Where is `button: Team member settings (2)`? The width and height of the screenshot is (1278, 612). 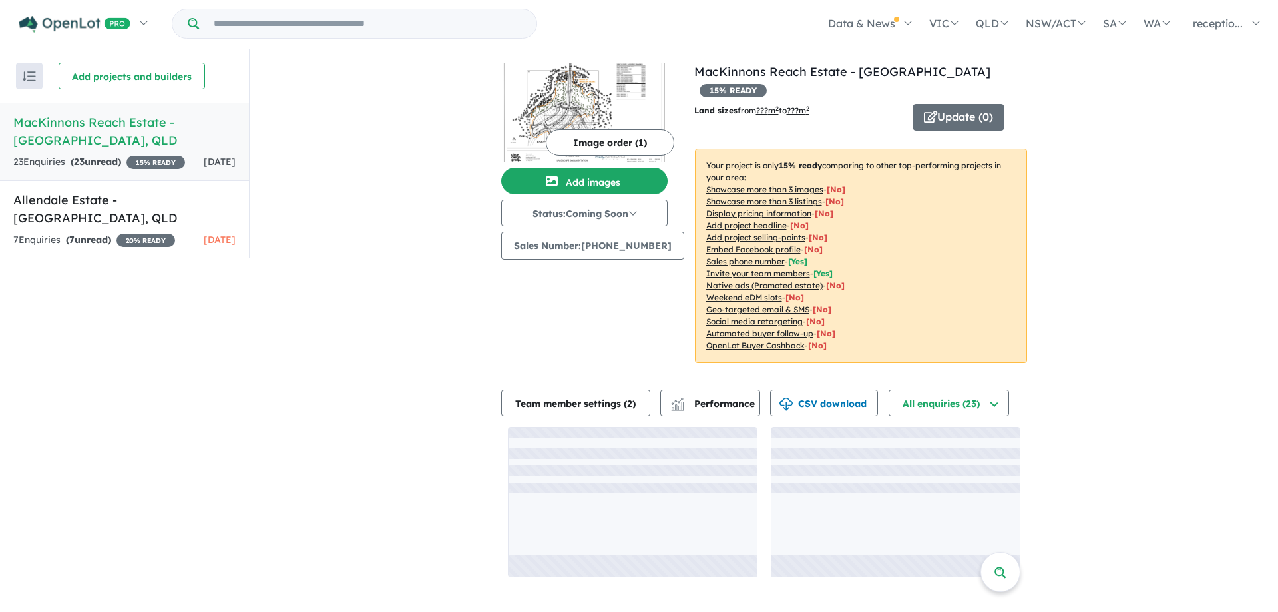 button: Team member settings (2) is located at coordinates (576, 403).